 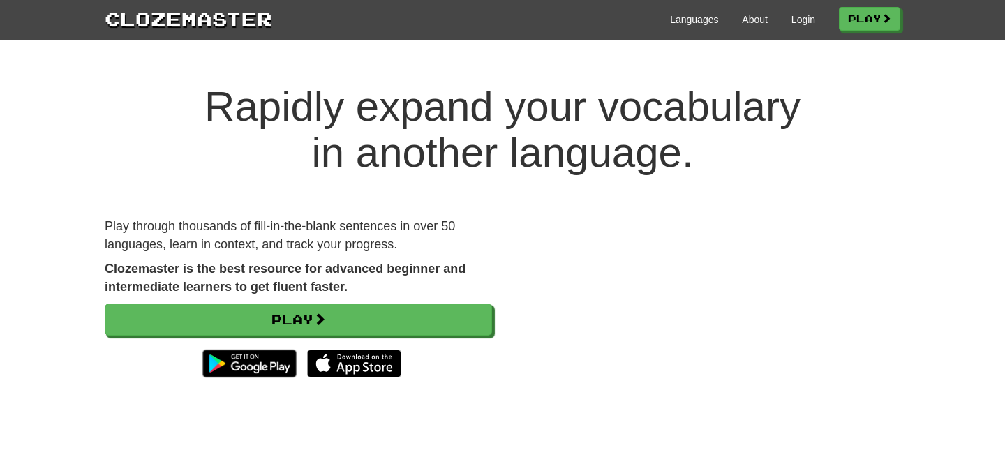 I want to click on strong: Clozemaster is the best resource for advanced beginner and intermediate learners to get fluent fa..., so click(x=285, y=278).